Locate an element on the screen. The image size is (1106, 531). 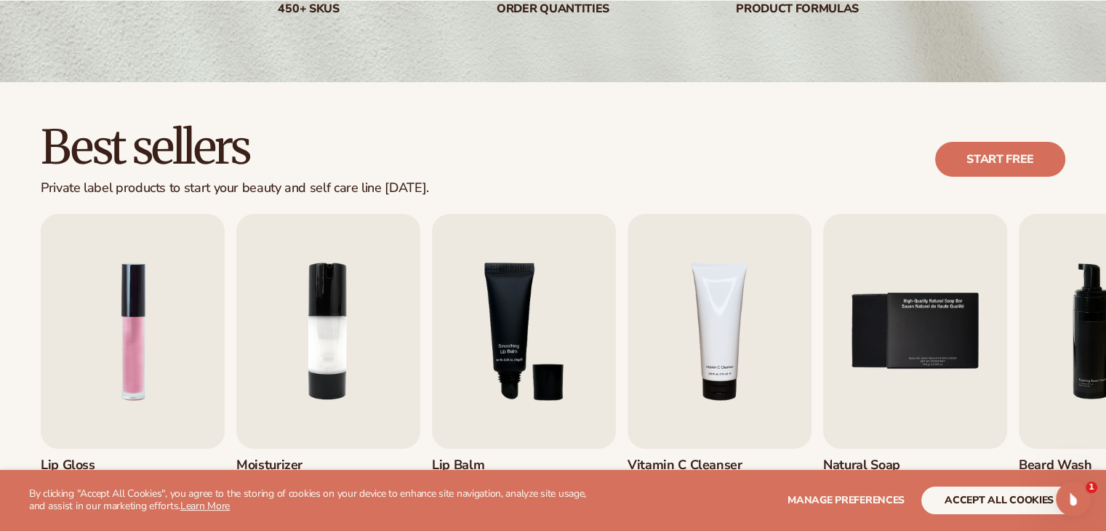
h3: Moisturizer is located at coordinates (281, 465).